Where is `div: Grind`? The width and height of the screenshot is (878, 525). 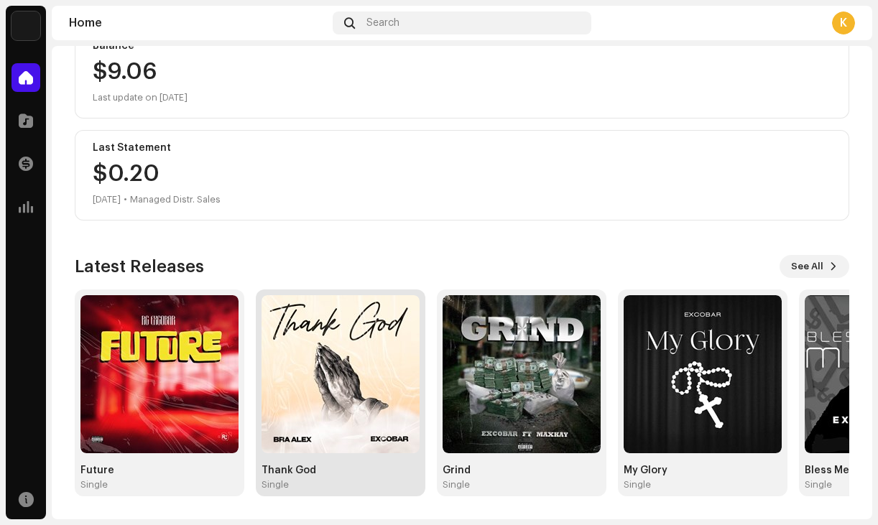
div: Grind is located at coordinates (521, 470).